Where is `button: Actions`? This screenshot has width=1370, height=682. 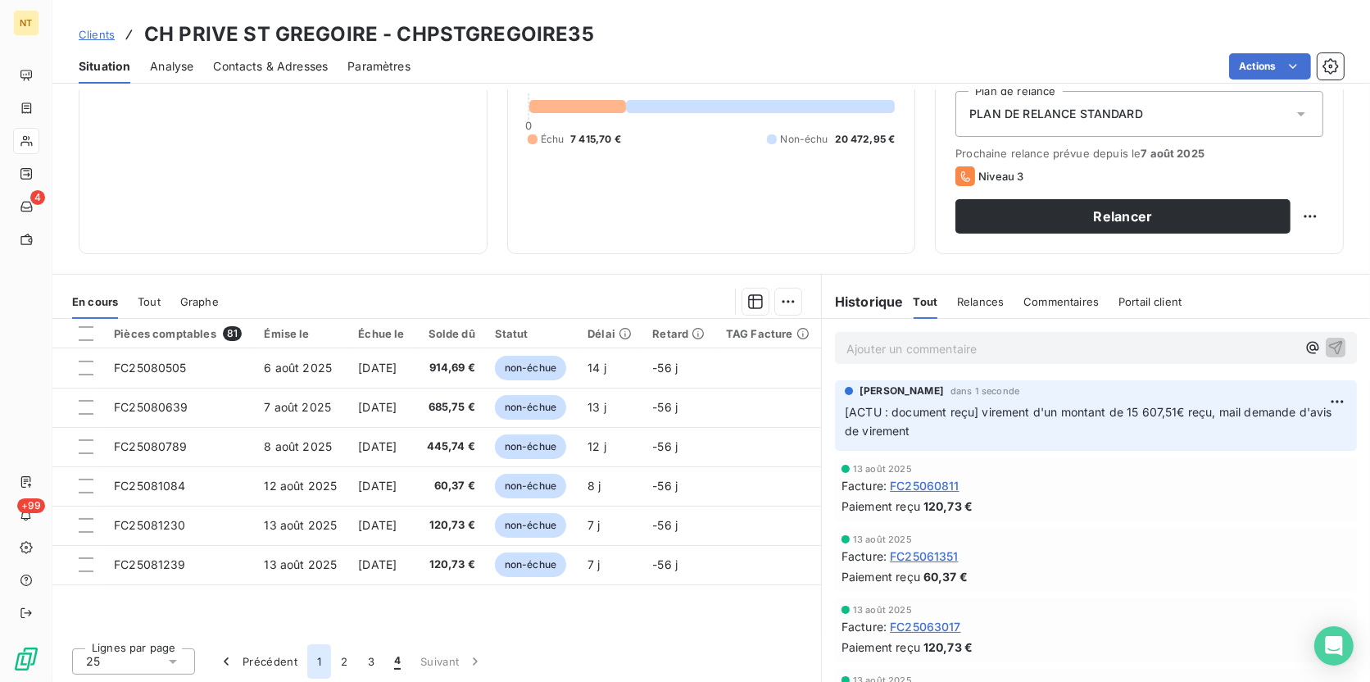
button: Actions is located at coordinates (1270, 66).